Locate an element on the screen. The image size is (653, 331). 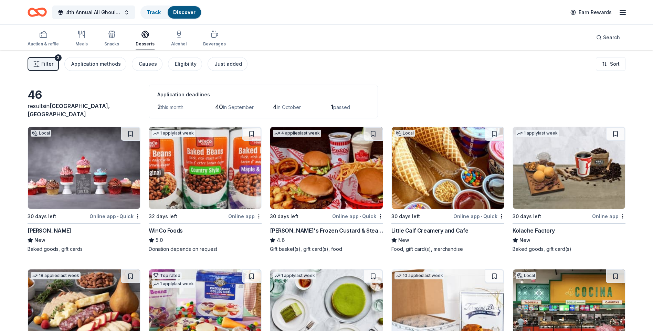
div: Application methods is located at coordinates (96, 64).